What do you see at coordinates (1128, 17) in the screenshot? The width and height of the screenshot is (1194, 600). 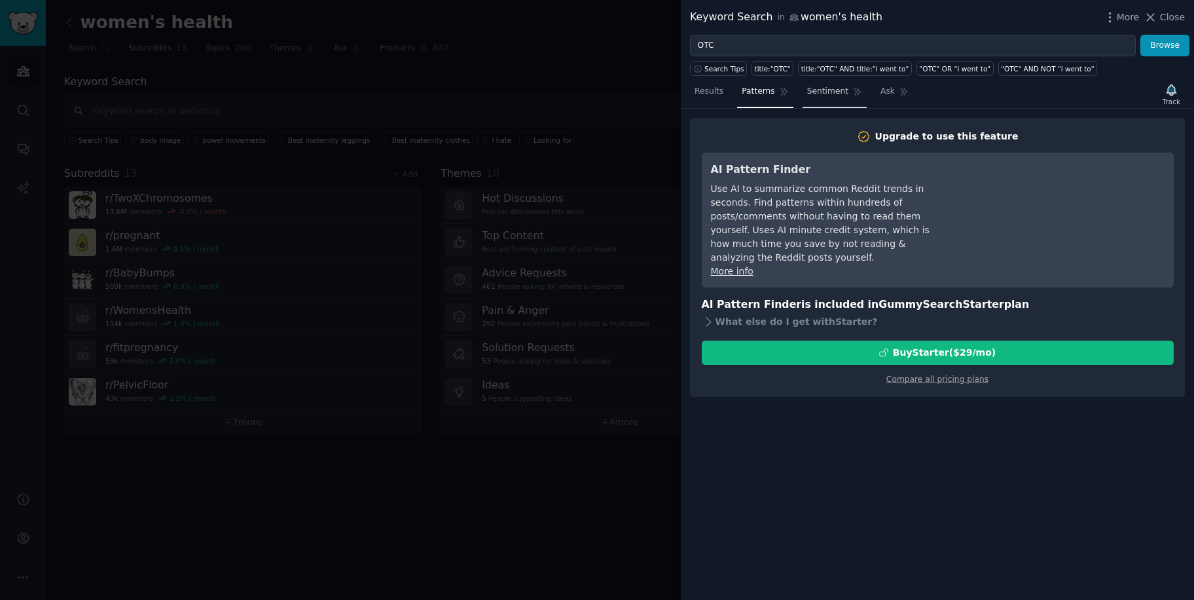 I see `span: More` at bounding box center [1128, 17].